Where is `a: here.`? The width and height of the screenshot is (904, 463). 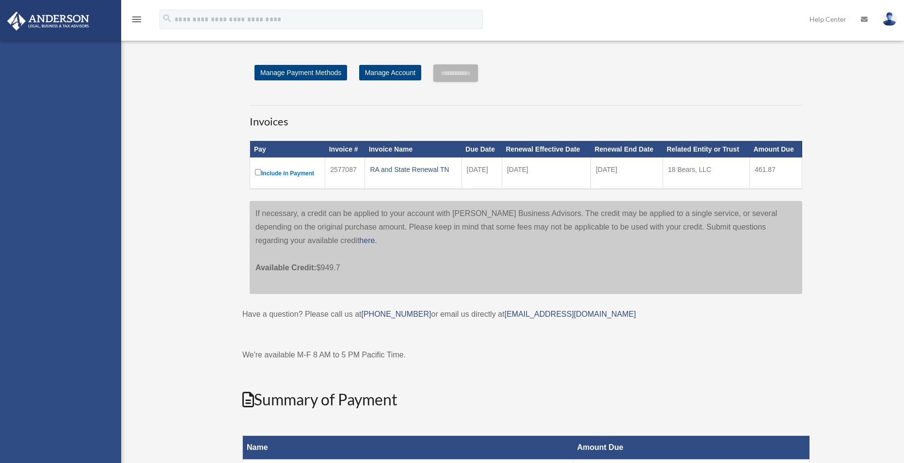 a: here. is located at coordinates (368, 240).